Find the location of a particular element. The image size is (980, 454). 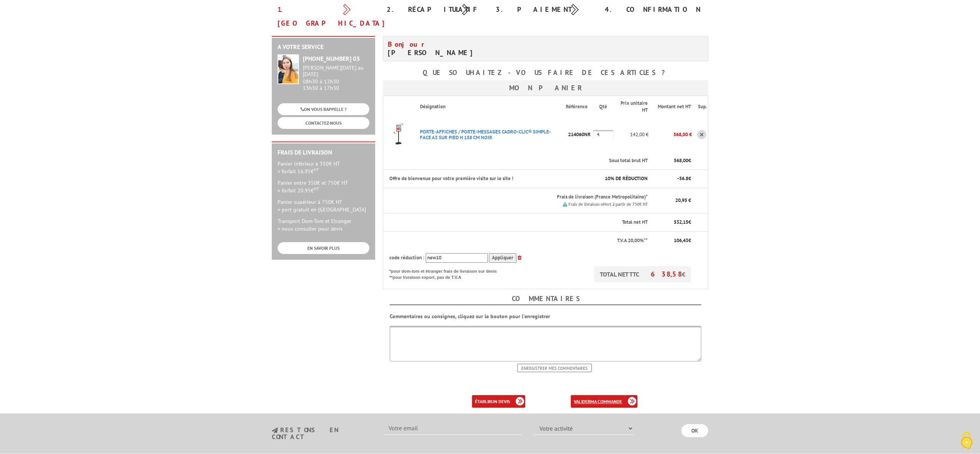

a: ON VOUS RAPPELLE ? is located at coordinates (323, 109).